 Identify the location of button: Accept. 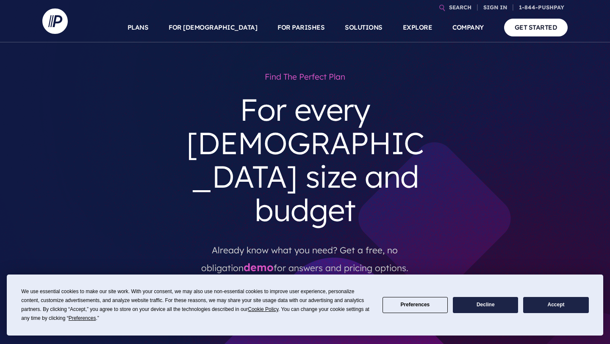
(556, 305).